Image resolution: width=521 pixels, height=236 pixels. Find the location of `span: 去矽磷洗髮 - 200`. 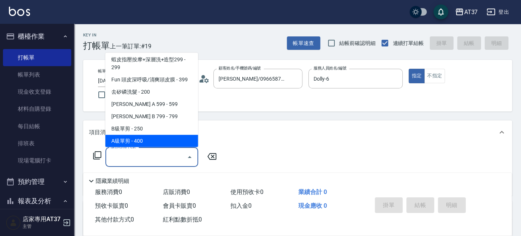

span: 去矽磷洗髮 - 200 is located at coordinates (152, 92).